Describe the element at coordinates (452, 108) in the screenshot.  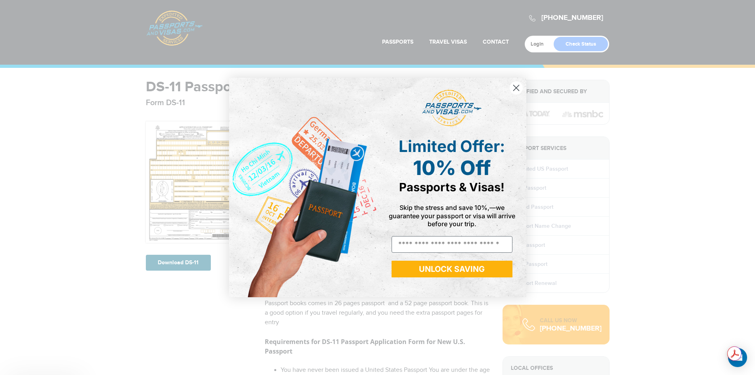
I see `img: passports and visas` at that location.